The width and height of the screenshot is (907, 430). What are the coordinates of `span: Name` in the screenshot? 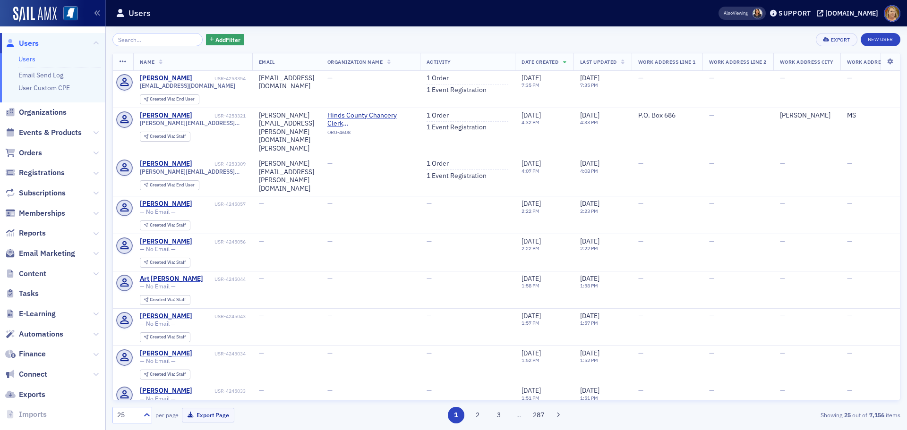 It's located at (147, 62).